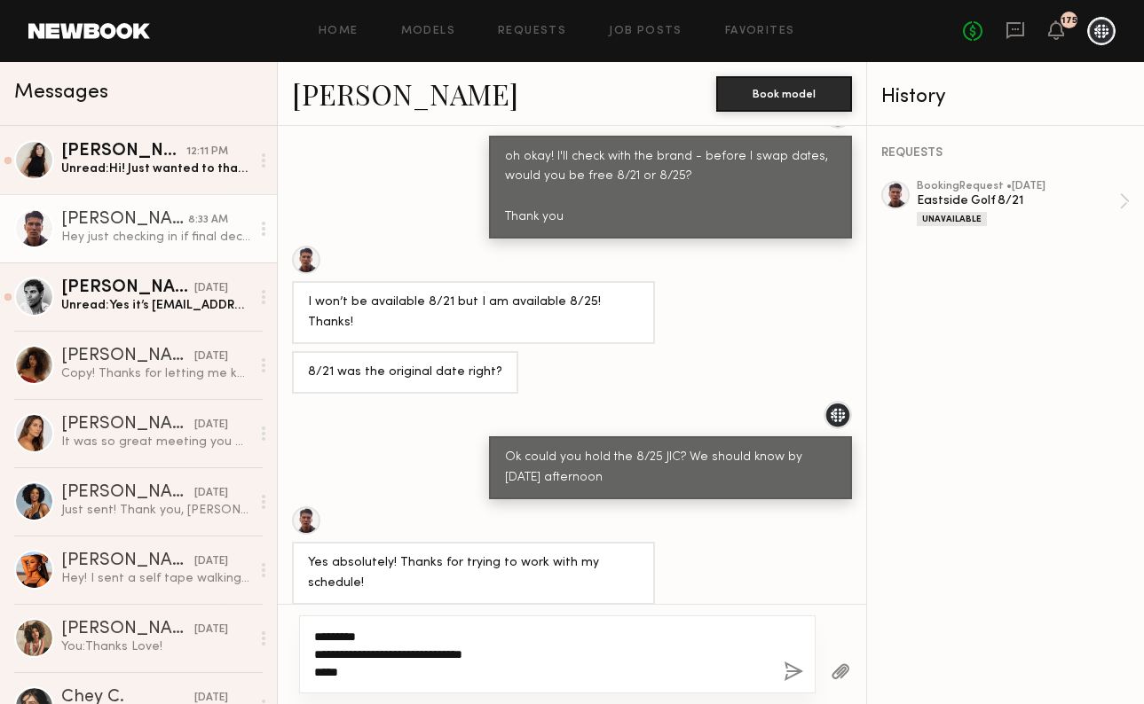  Describe the element at coordinates (645, 31) in the screenshot. I see `a: Job Posts` at that location.